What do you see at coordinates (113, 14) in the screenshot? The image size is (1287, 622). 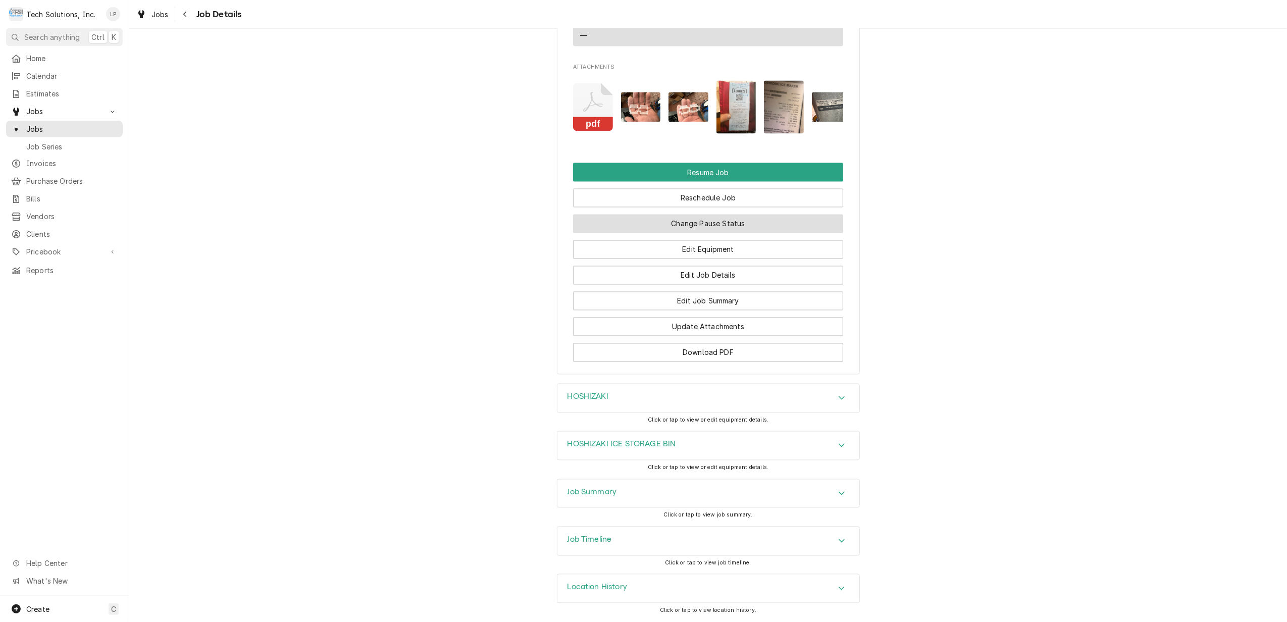 I see `div: Lisa Paschal's Avatar` at bounding box center [113, 14].